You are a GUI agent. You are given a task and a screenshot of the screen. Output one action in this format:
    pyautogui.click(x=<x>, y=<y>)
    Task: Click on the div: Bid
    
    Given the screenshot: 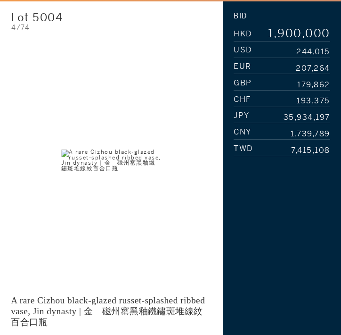 What is the action you would take?
    pyautogui.click(x=240, y=16)
    